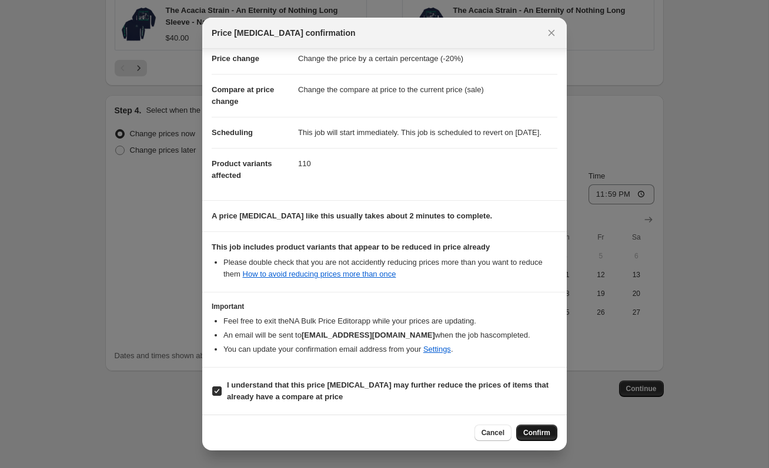 Image resolution: width=769 pixels, height=468 pixels. What do you see at coordinates (390, 350) in the screenshot?
I see `li: You can update your confirmation email address from your .` at bounding box center [390, 350].